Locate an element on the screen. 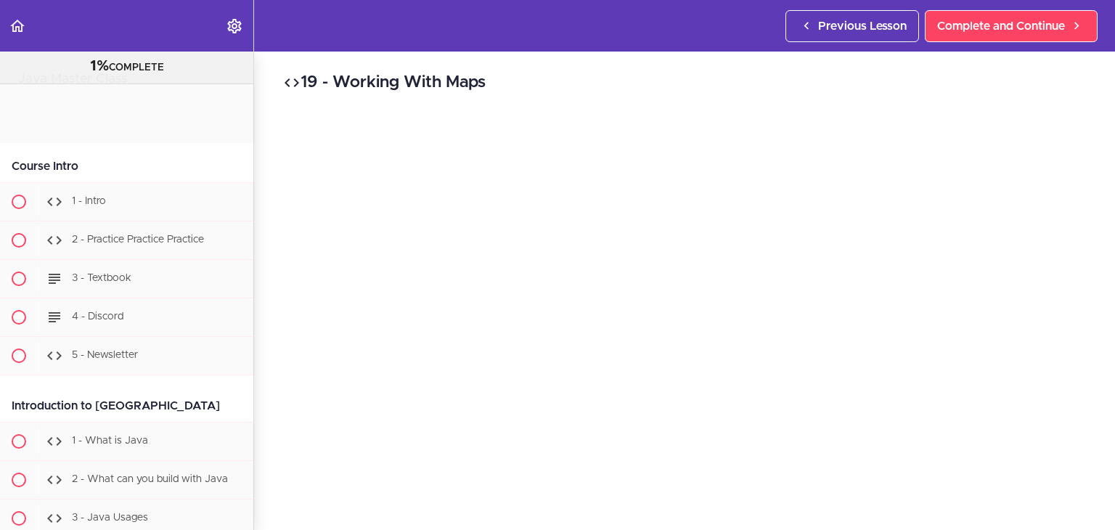 This screenshot has width=1115, height=530. span: 3 - Java Usages is located at coordinates (110, 518).